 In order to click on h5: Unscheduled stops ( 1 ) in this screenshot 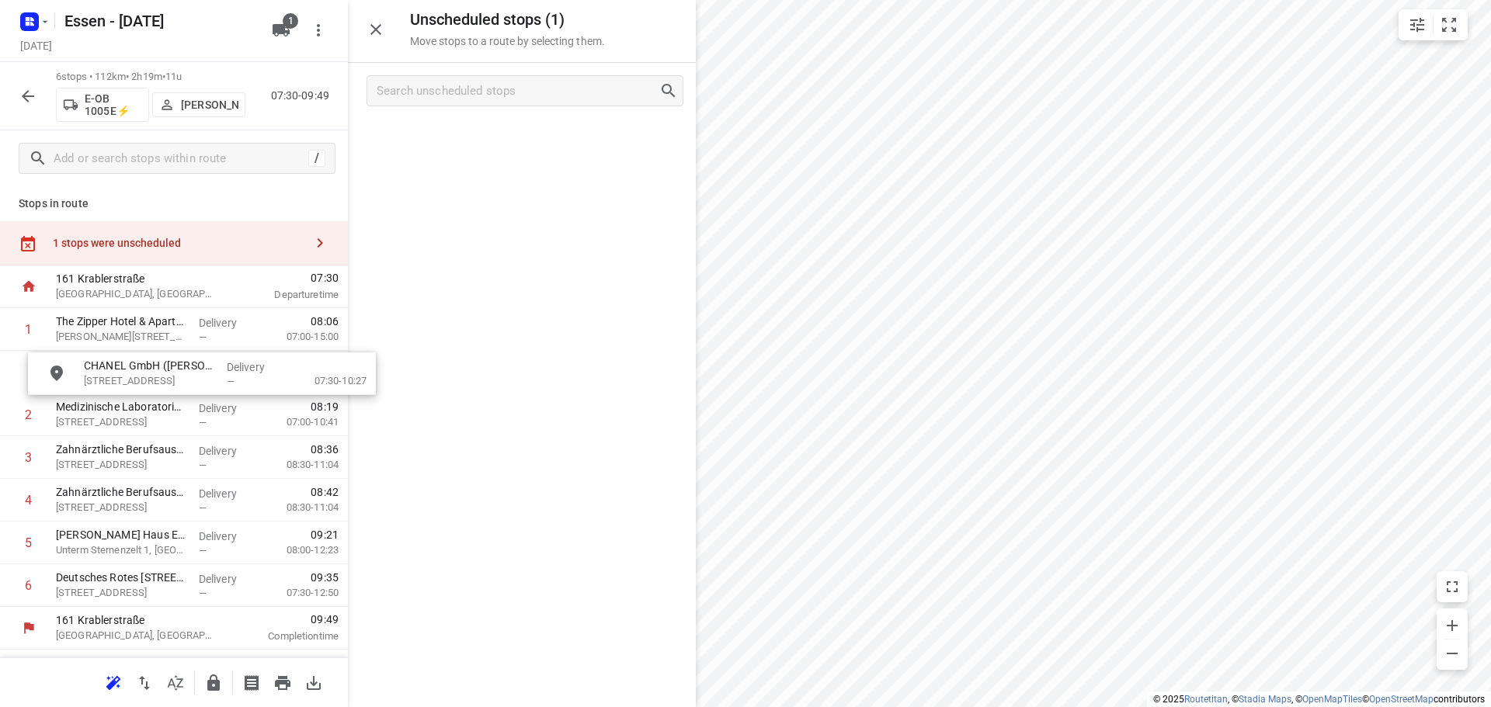, I will do `click(507, 19)`.